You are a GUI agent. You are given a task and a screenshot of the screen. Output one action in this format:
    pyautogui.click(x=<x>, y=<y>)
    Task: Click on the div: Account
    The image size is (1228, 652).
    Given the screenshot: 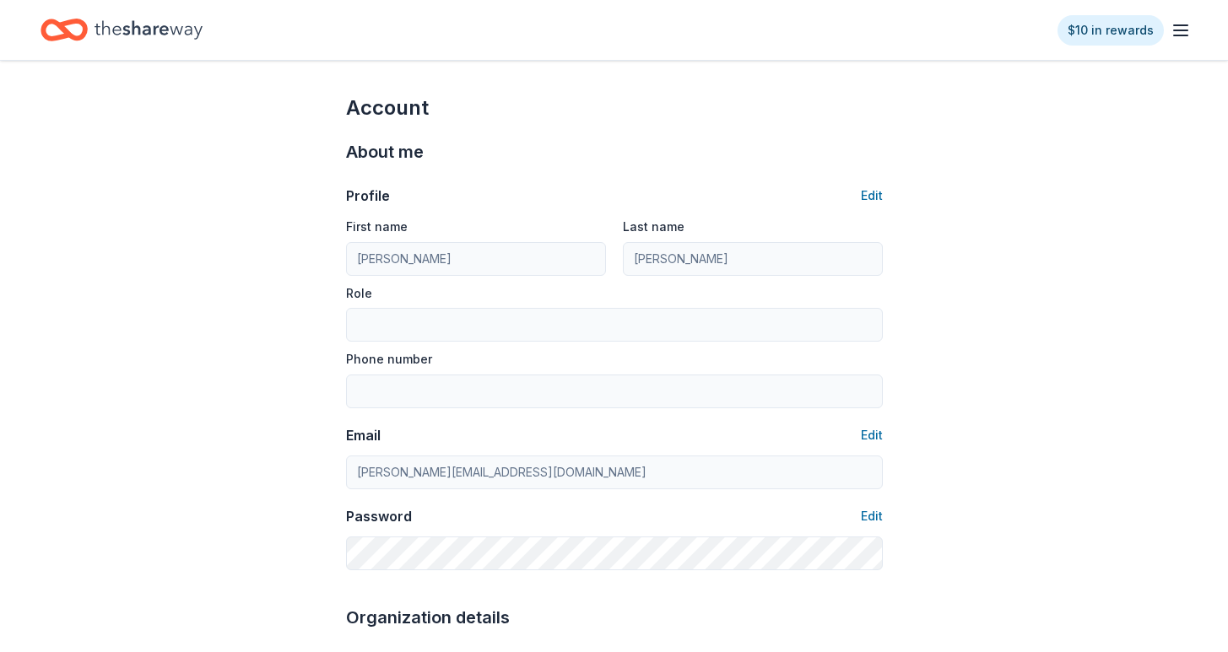 What is the action you would take?
    pyautogui.click(x=614, y=108)
    